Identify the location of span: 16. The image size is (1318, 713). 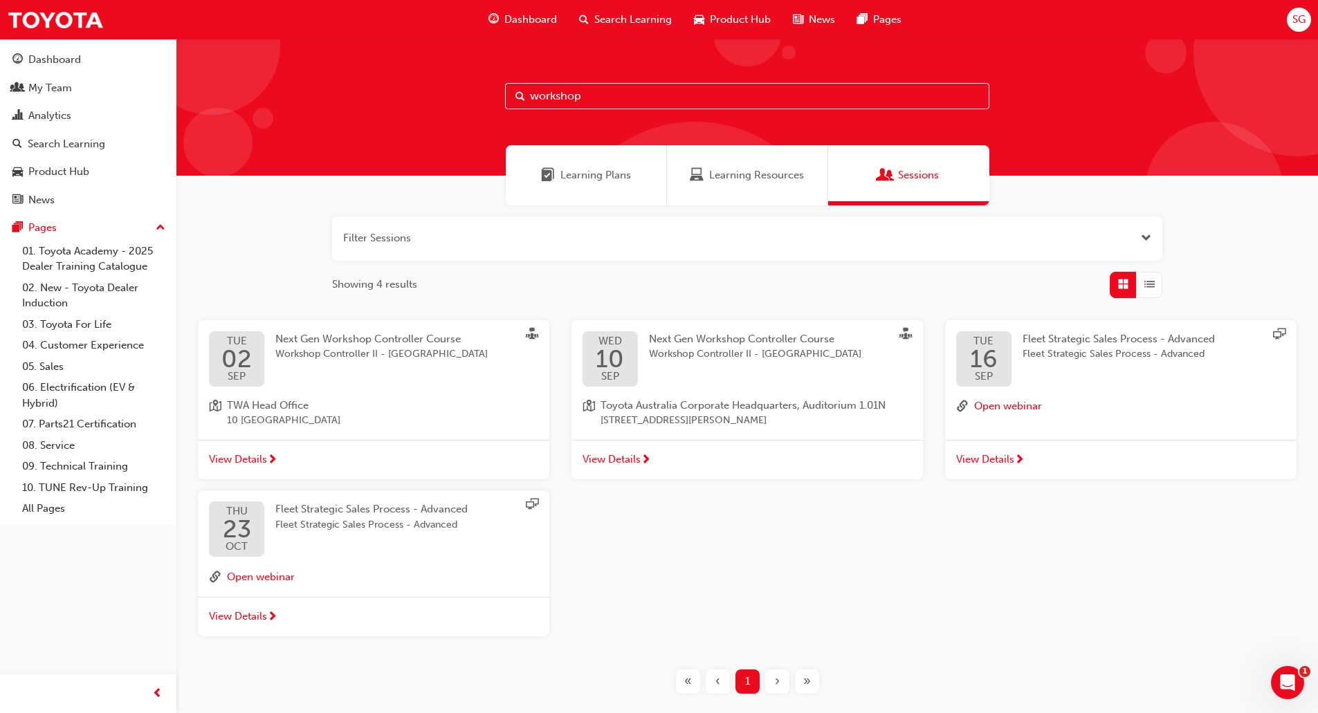
(984, 359).